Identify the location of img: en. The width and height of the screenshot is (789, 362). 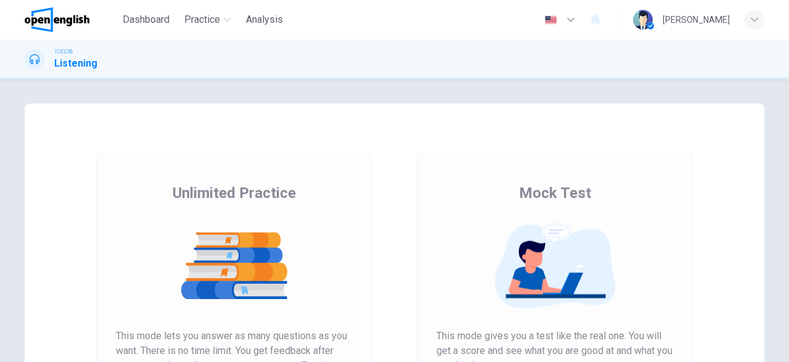
(551, 20).